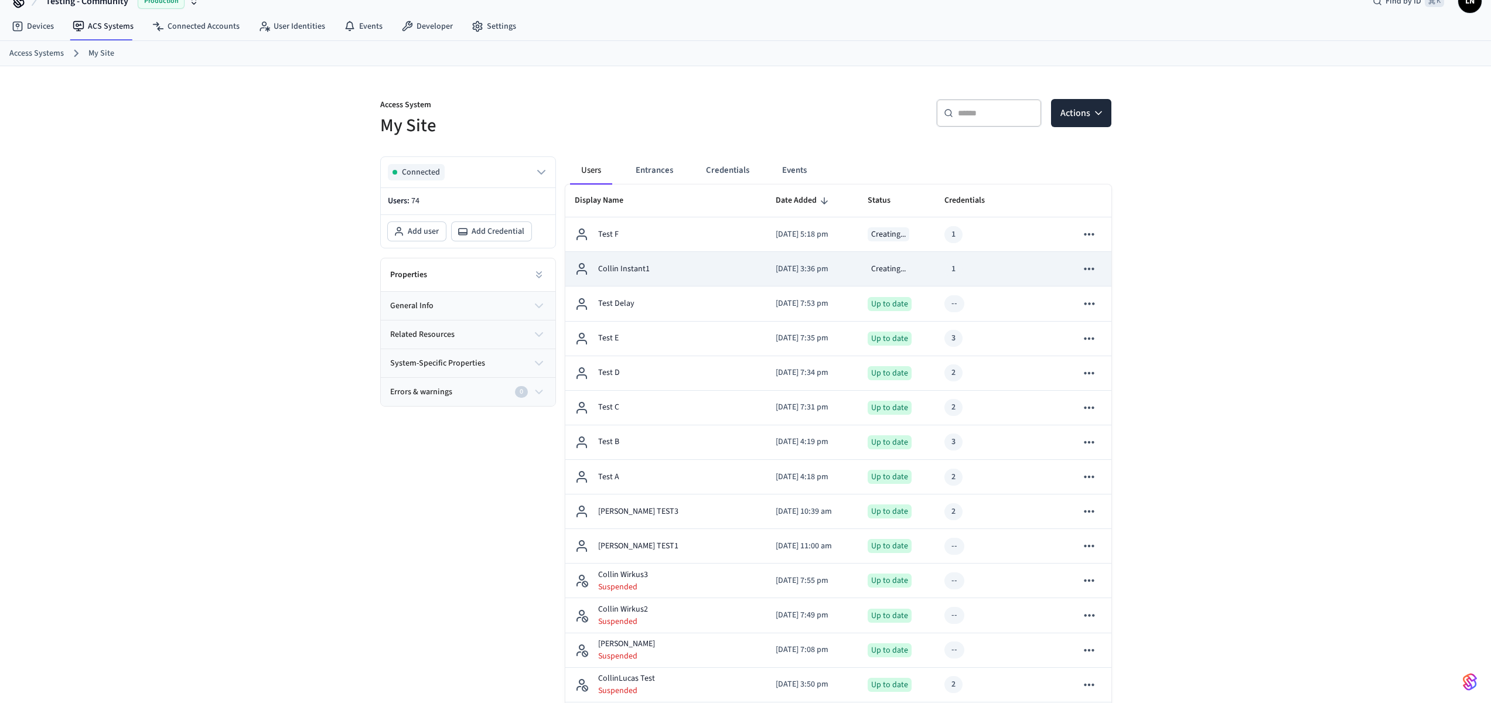 This screenshot has height=703, width=1491. Describe the element at coordinates (607, 200) in the screenshot. I see `span: Display Name` at that location.